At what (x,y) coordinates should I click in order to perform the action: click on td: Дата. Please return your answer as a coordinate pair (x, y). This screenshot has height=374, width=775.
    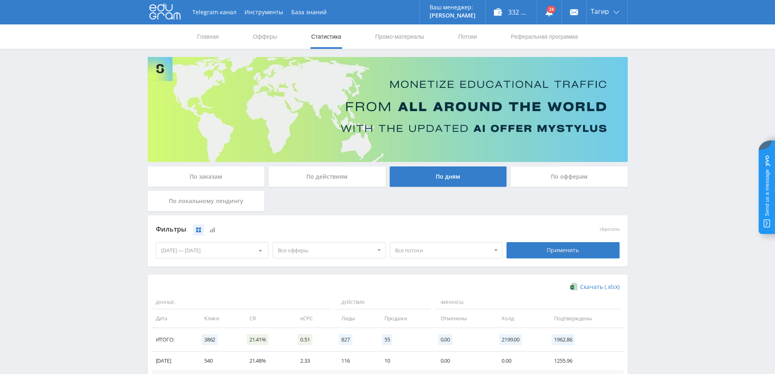
    Looking at the image, I should click on (174, 318).